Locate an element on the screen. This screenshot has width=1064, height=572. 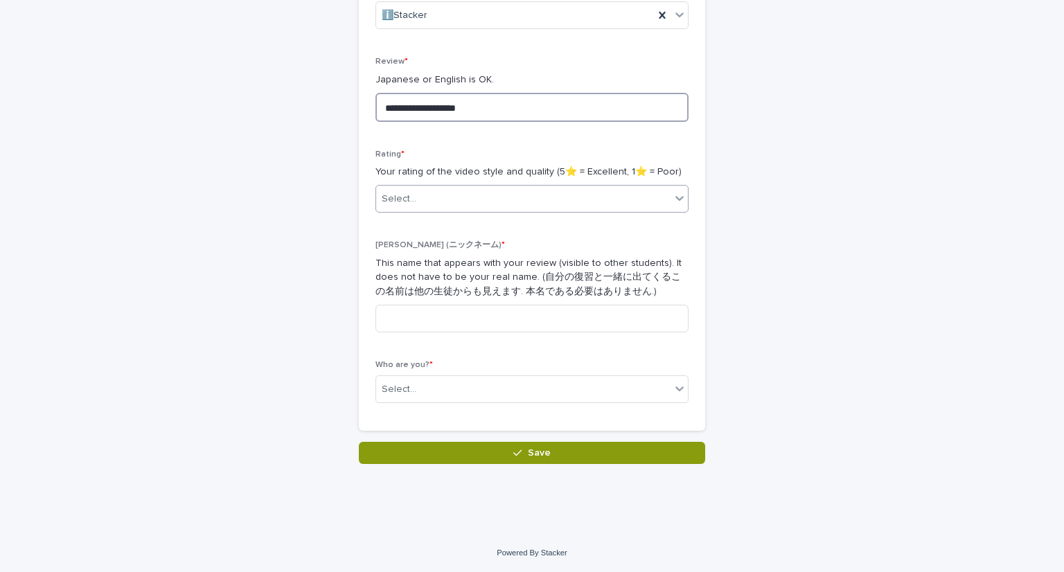
span: Rating is located at coordinates (390, 154).